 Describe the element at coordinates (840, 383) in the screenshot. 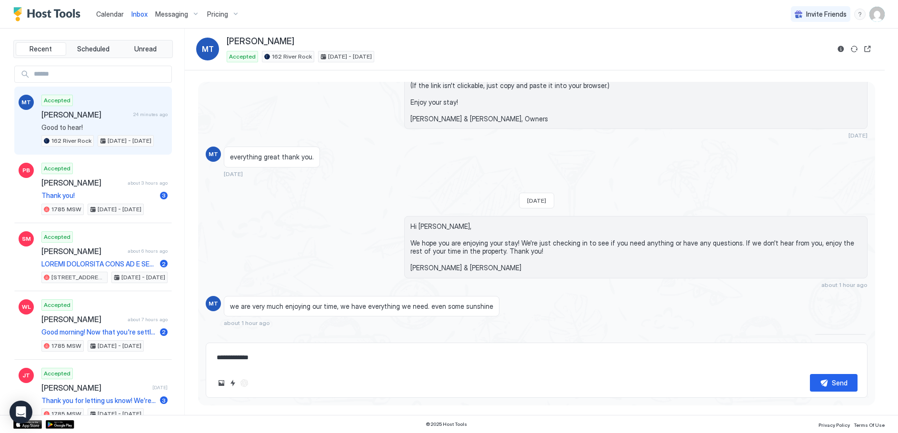

I see `div: Send` at that location.